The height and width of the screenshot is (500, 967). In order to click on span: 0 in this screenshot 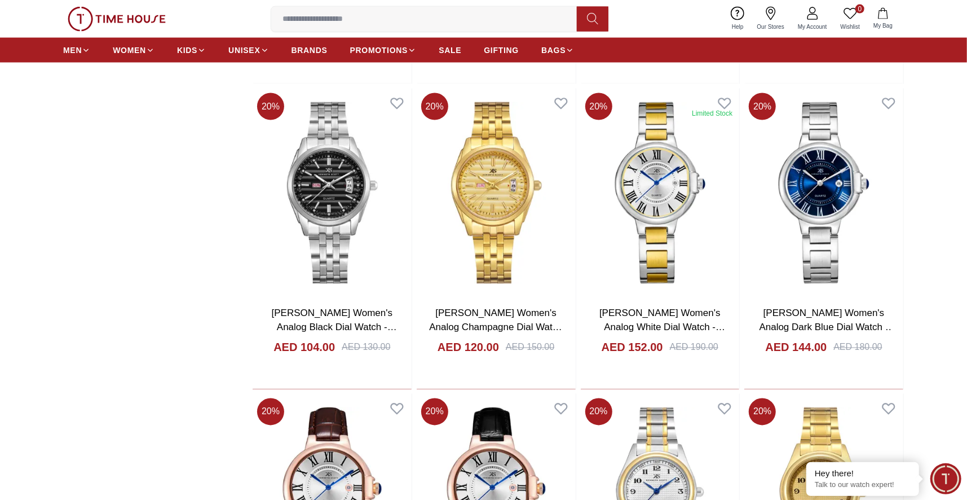, I will do `click(860, 9)`.